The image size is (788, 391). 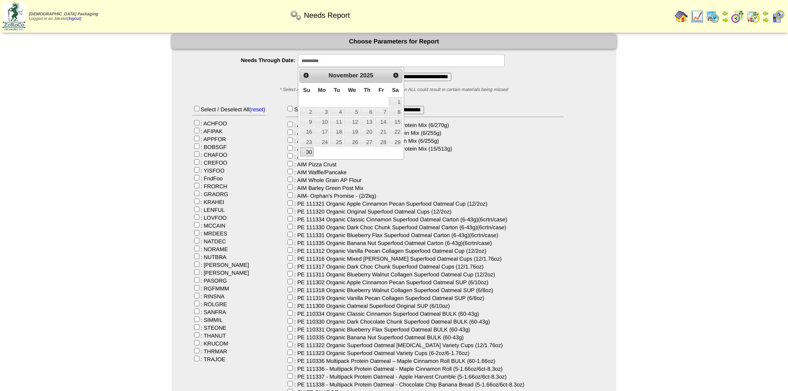 I want to click on a: 25, so click(x=337, y=142).